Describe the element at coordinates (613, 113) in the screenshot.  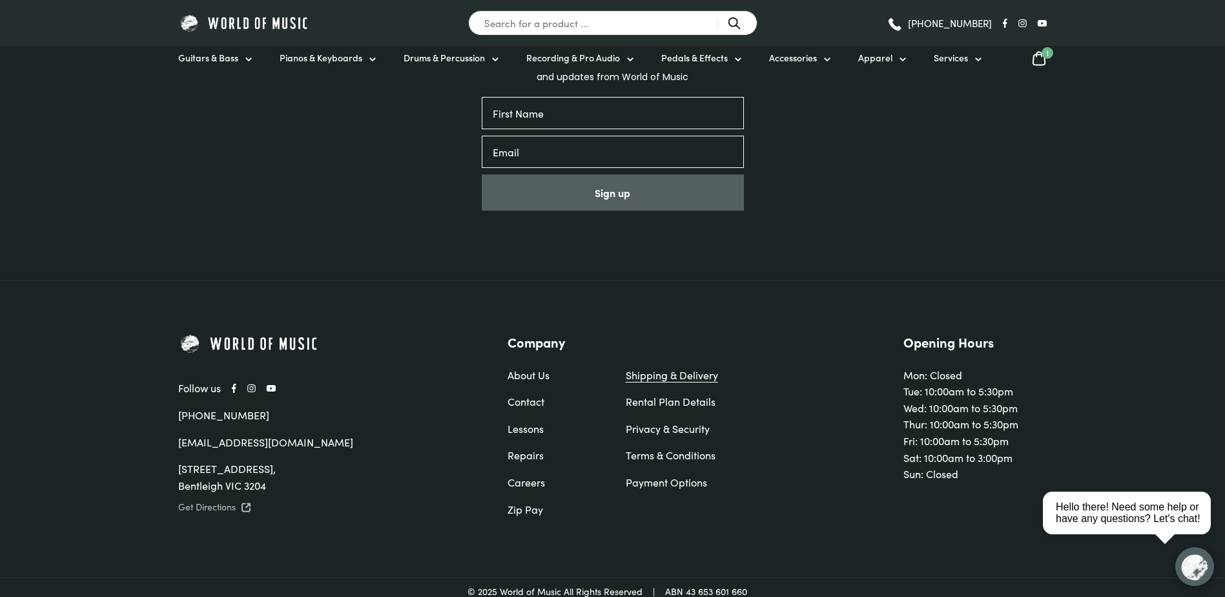
I see `input: First Name` at that location.